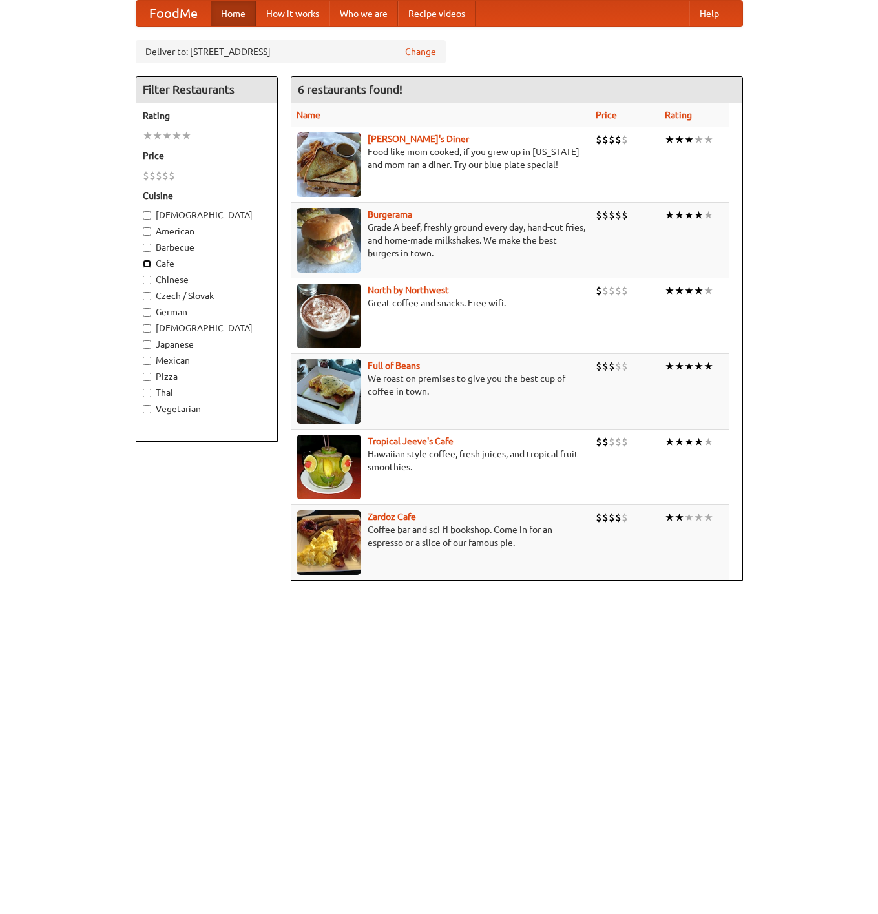 The width and height of the screenshot is (878, 914). I want to click on b: Tropical Jeeve's Cafe, so click(410, 441).